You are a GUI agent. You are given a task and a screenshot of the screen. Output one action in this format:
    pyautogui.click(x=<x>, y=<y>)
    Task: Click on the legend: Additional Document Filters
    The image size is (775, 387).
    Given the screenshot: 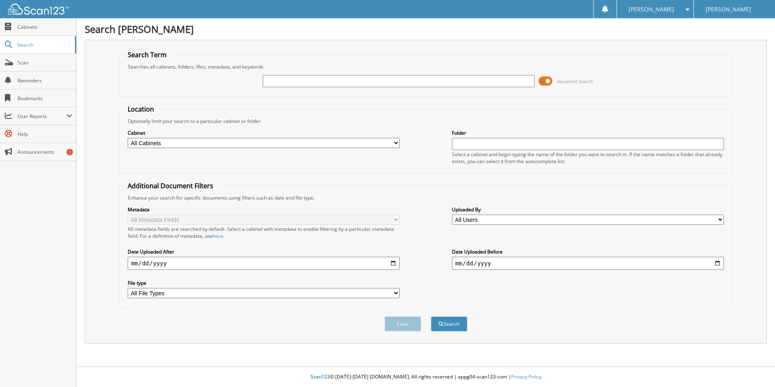 What is the action you would take?
    pyautogui.click(x=170, y=186)
    